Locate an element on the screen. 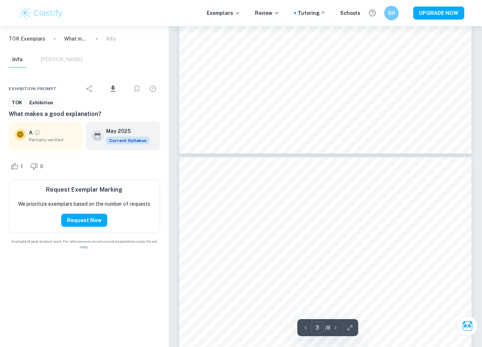  h6: SH is located at coordinates (391, 13).